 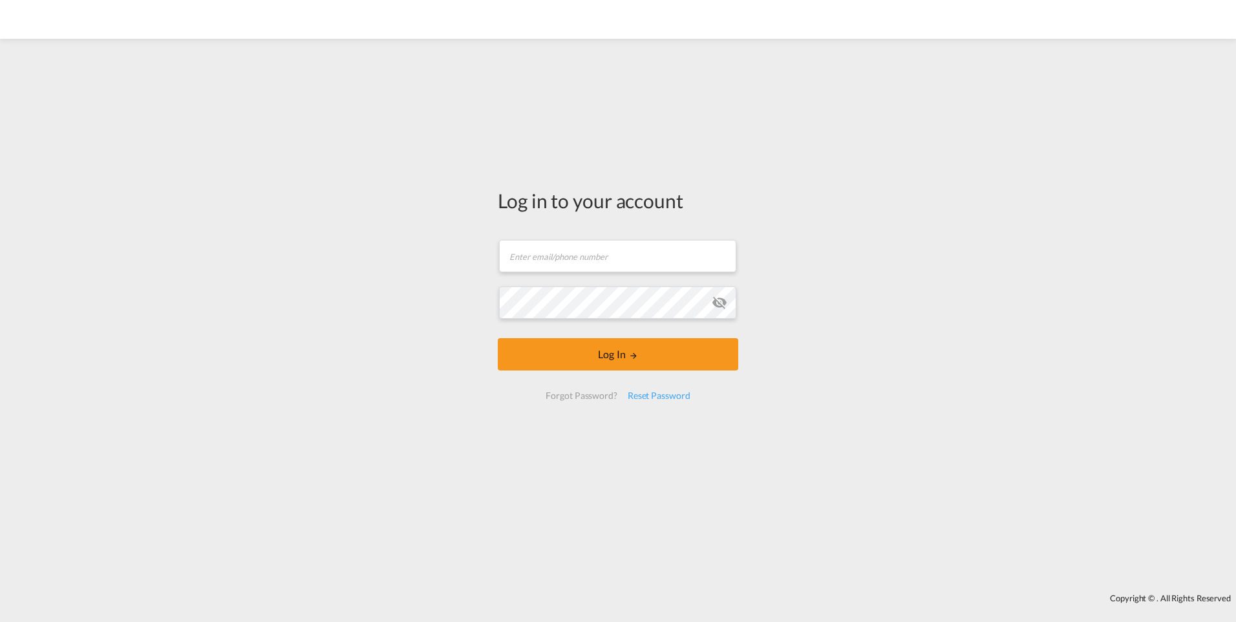 What do you see at coordinates (618, 354) in the screenshot?
I see `button: LOGIN` at bounding box center [618, 354].